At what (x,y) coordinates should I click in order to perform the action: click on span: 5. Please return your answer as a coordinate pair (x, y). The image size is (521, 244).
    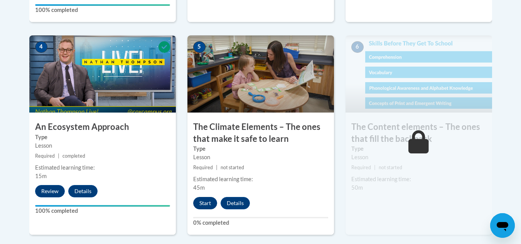
    Looking at the image, I should click on (199, 47).